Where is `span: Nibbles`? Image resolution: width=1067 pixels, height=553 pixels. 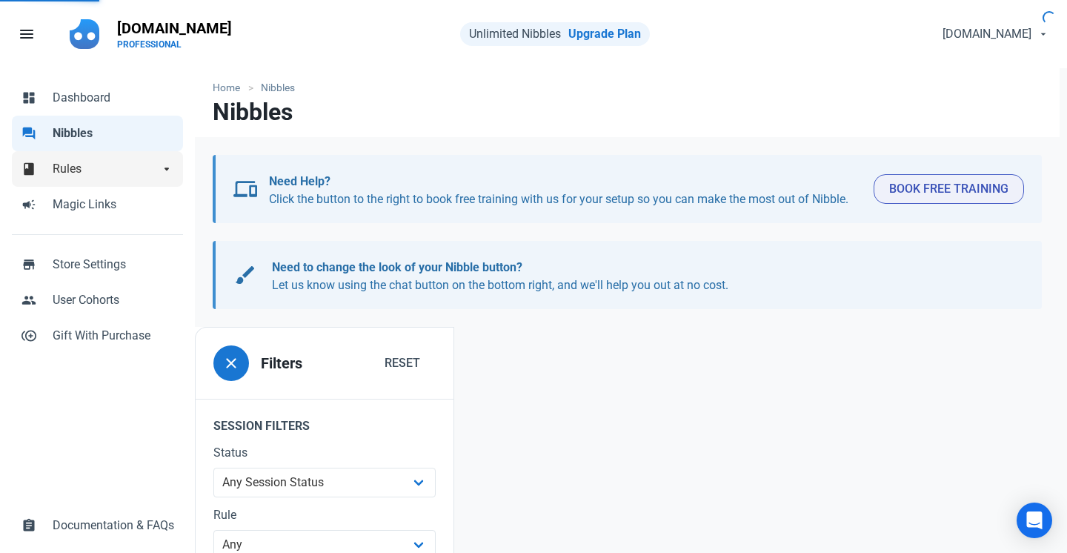 span: Nibbles is located at coordinates (113, 133).